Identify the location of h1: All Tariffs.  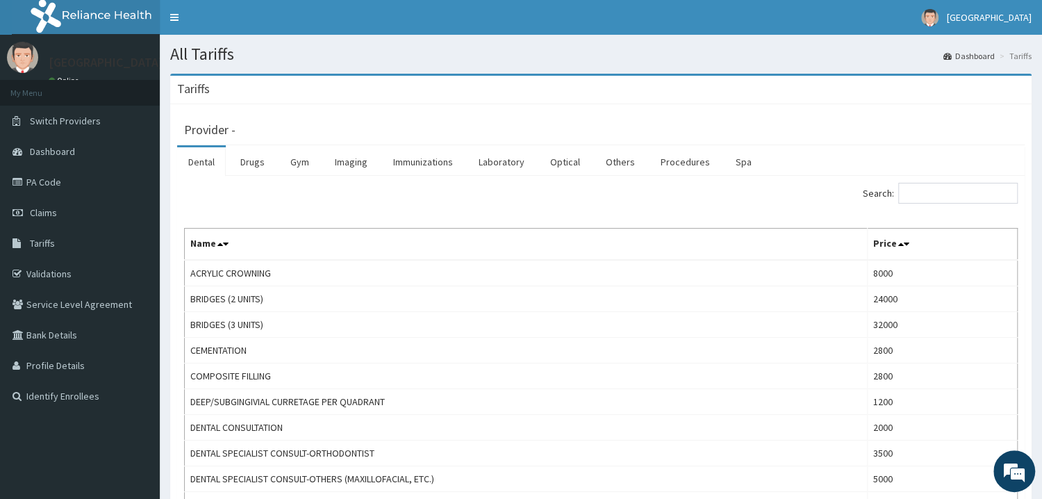
(601, 54).